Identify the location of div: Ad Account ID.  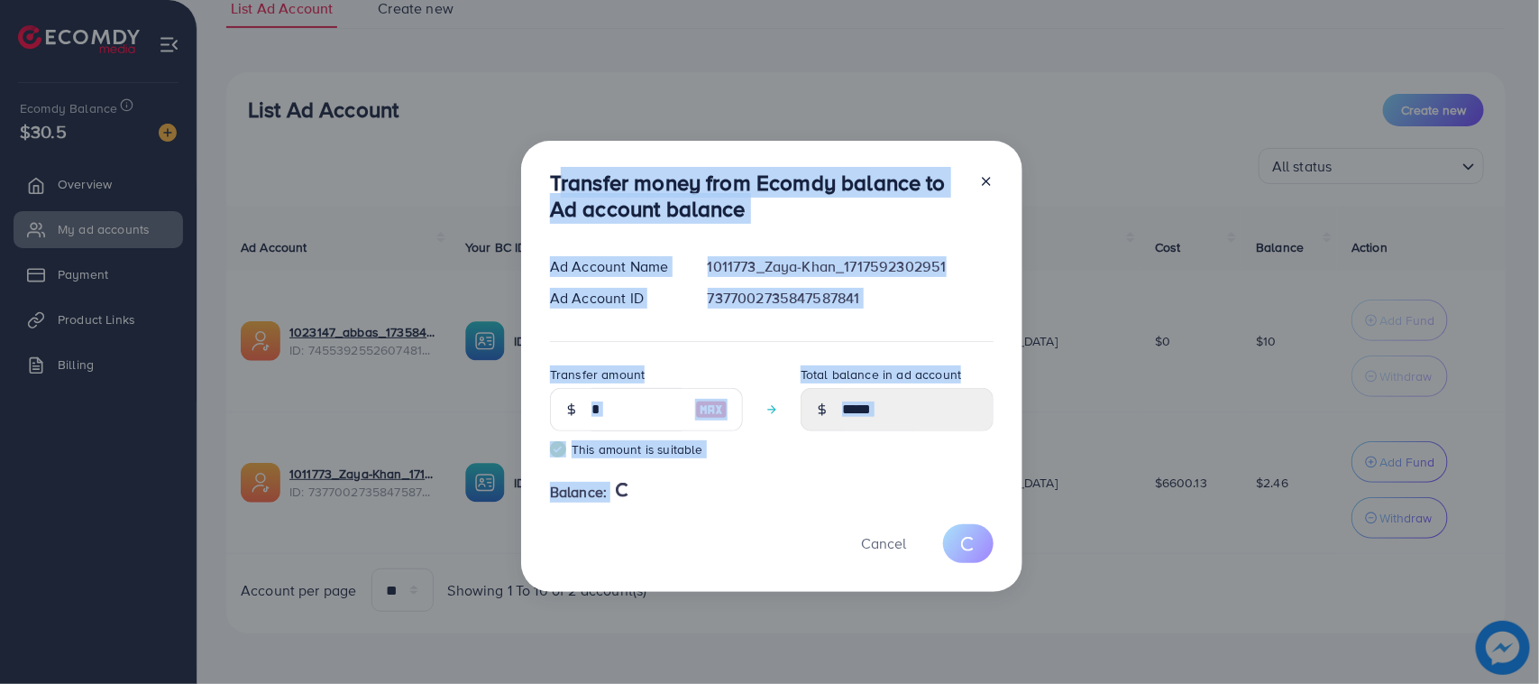
(614, 298).